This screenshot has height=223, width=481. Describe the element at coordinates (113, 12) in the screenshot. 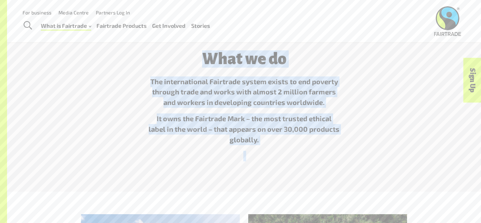

I see `a: Partners Log In` at that location.